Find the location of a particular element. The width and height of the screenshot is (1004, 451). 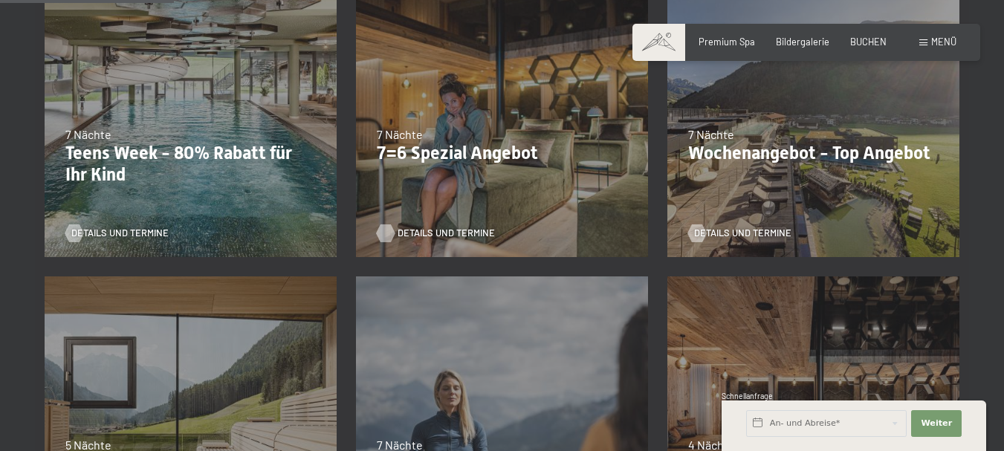

span: Bildergalerie is located at coordinates (802, 42).